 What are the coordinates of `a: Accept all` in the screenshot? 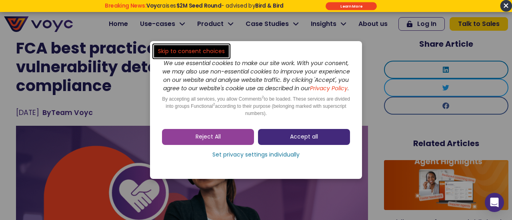 It's located at (304, 137).